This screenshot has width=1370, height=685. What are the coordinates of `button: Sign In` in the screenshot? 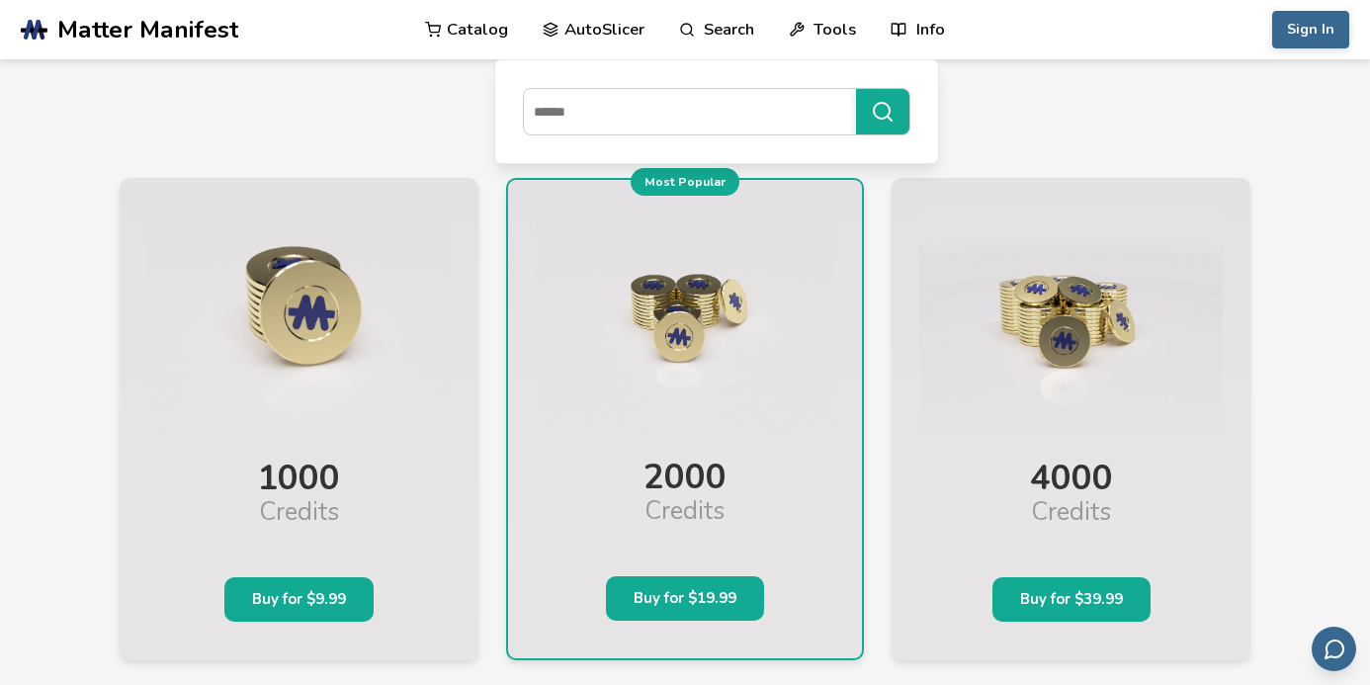 It's located at (1311, 30).